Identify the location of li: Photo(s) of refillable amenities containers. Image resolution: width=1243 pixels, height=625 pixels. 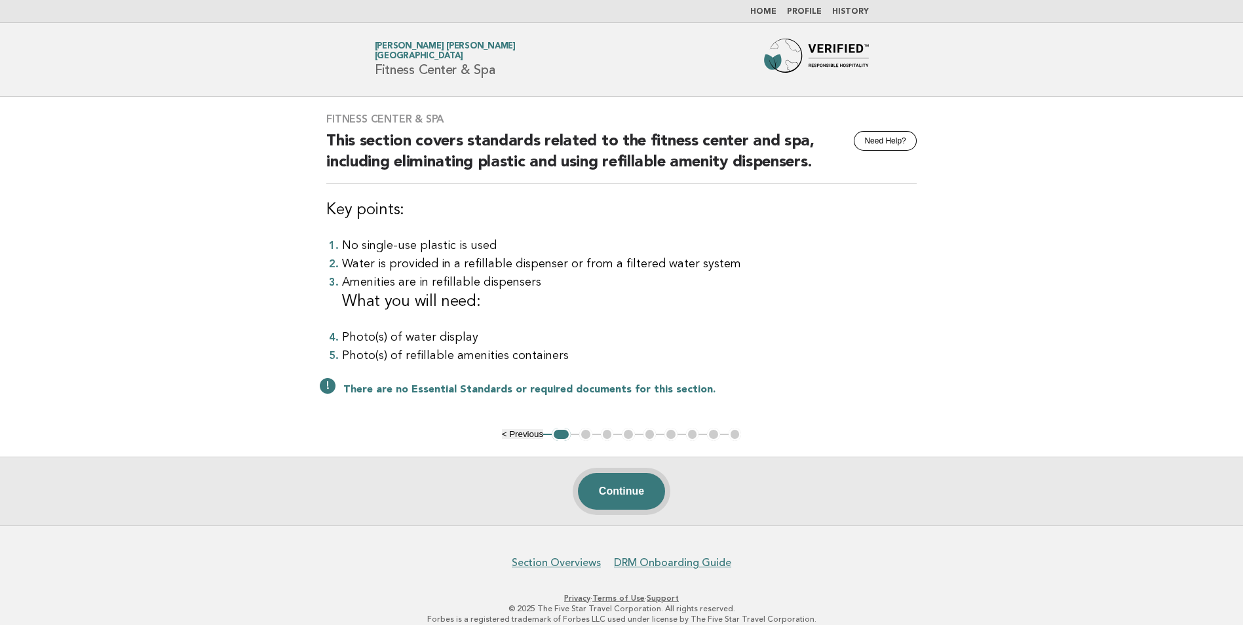
(629, 356).